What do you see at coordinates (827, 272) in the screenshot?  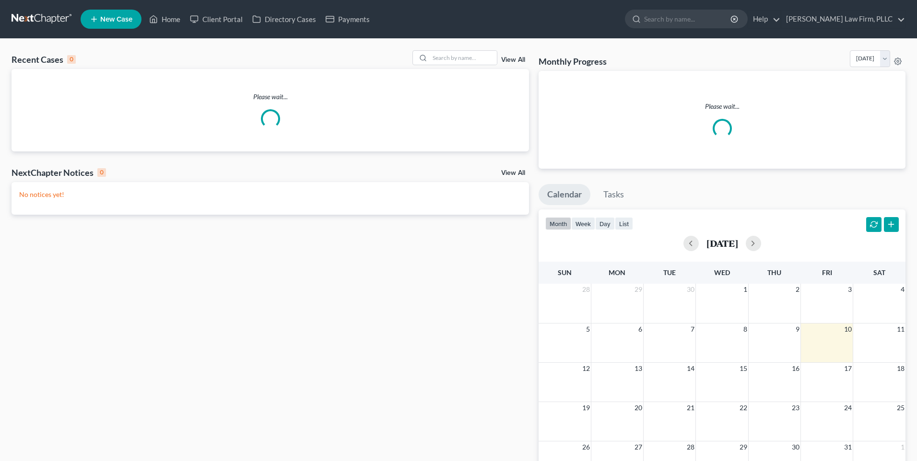 I see `span: Fri` at bounding box center [827, 272].